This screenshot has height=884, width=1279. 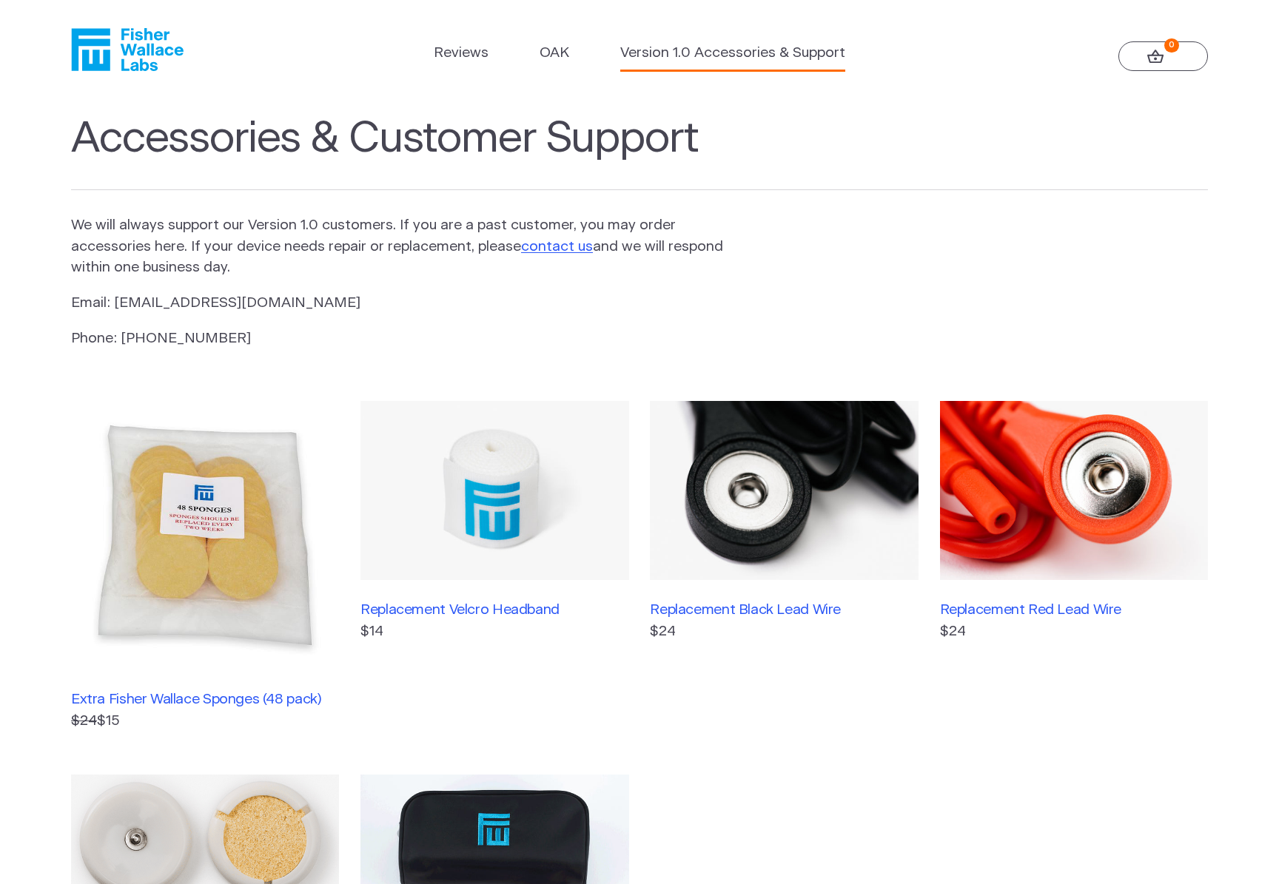 I want to click on h3: Extra Fisher Wallace Sponges (48 pack), so click(x=205, y=699).